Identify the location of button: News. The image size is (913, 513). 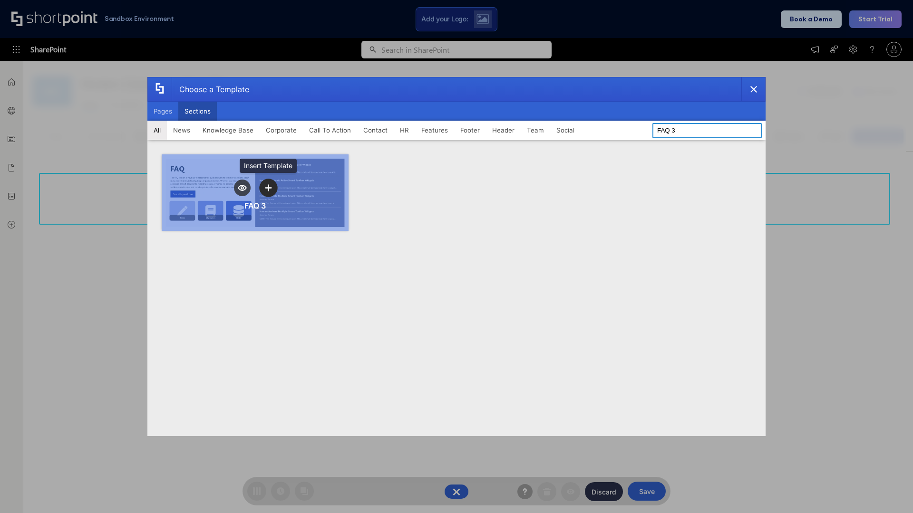
(182, 130).